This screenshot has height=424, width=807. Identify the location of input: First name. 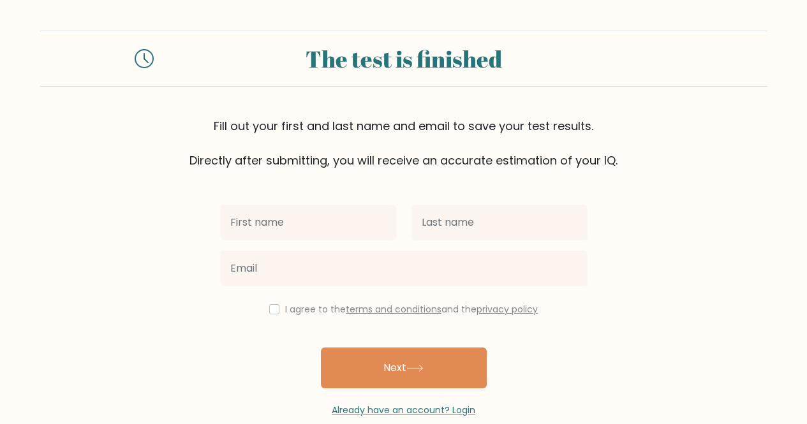
(308, 223).